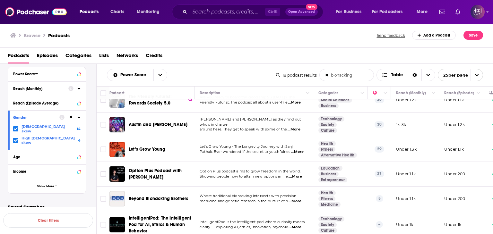 The image size is (493, 234). Describe the element at coordinates (117, 225) in the screenshot. I see `img: IntelligentPod: The Intelligent Pod for AI, Ethics & Human Behavior` at that location.